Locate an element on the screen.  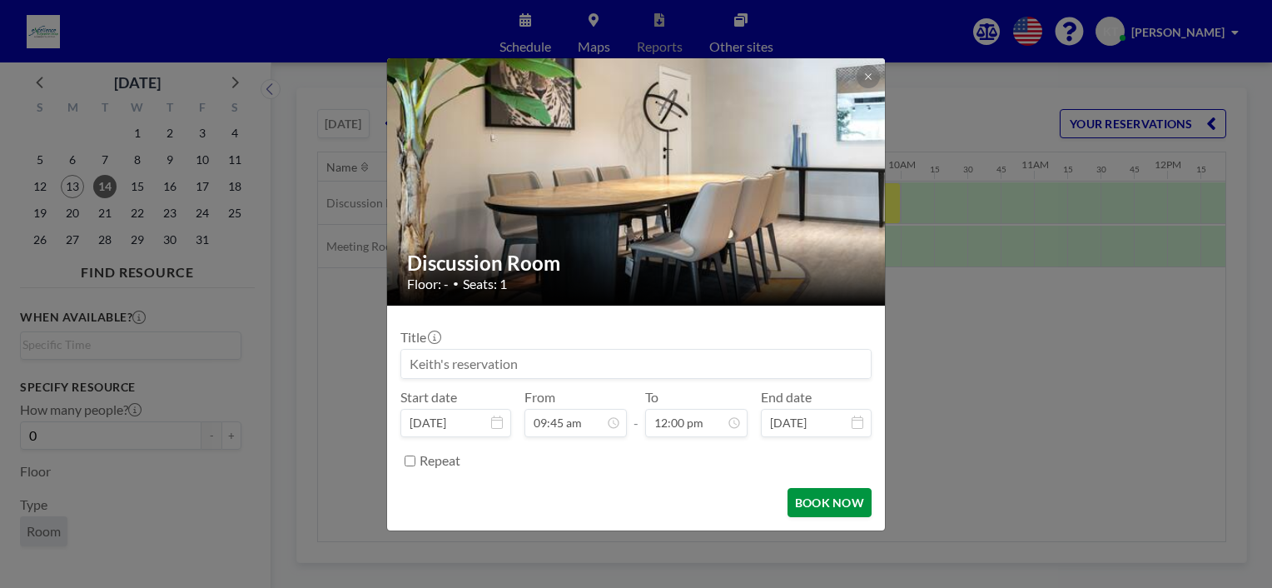
span: Seats: 1 is located at coordinates (484, 284).